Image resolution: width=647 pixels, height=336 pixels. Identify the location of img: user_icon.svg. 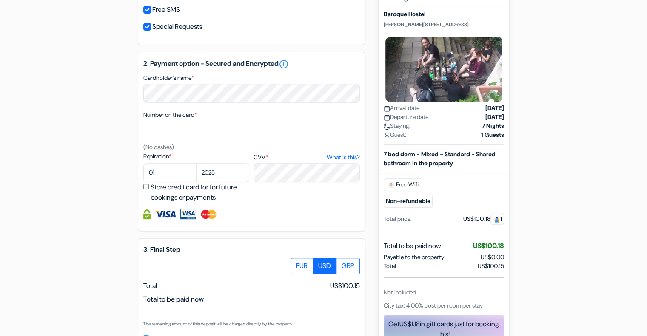
(386, 135).